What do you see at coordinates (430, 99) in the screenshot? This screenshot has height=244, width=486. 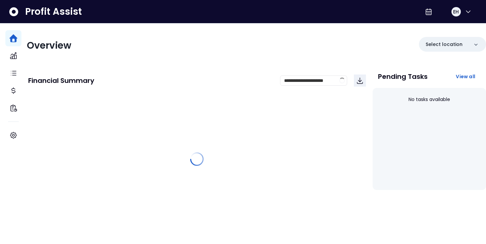 I see `div: No tasks available` at bounding box center [430, 99].